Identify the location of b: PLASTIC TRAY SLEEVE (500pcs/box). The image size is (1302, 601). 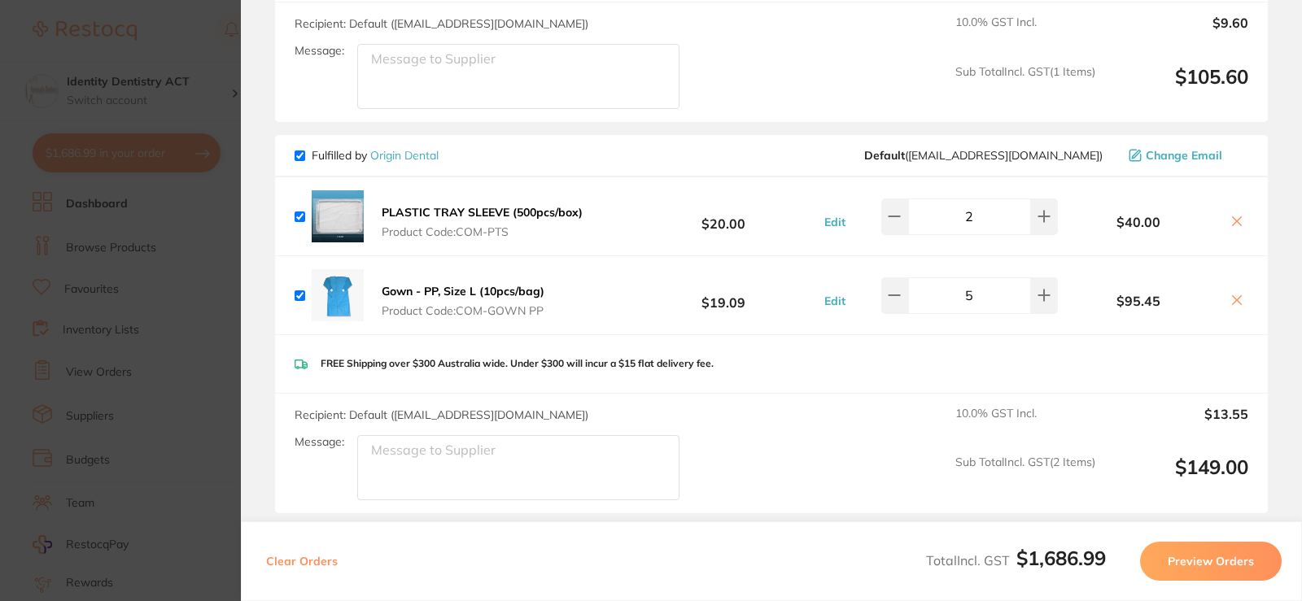
(482, 212).